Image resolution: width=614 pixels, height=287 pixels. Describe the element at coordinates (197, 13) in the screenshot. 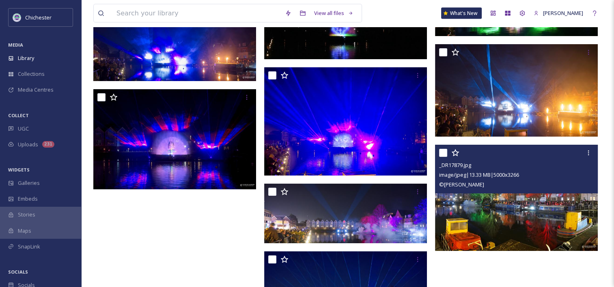

I see `input: Search your library` at that location.